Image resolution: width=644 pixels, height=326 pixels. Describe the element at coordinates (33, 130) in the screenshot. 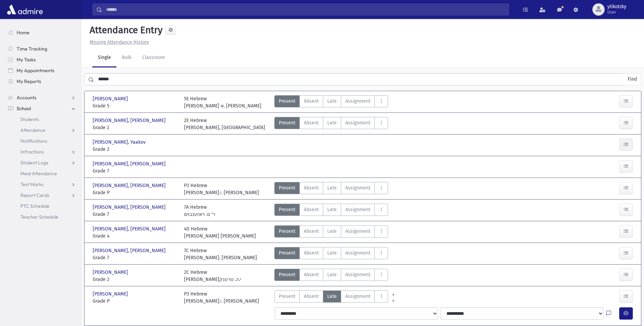

I see `span: Attendance` at that location.